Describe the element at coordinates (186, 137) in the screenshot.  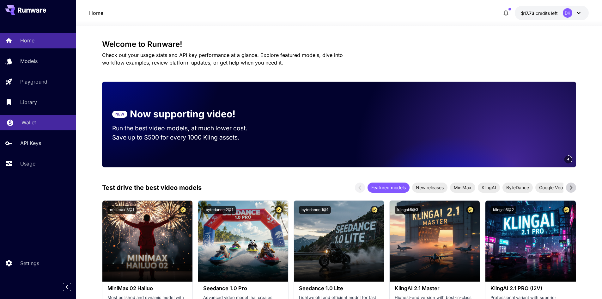
I see `p: Save up to $500 for every 1000 Kling assets.` at that location.